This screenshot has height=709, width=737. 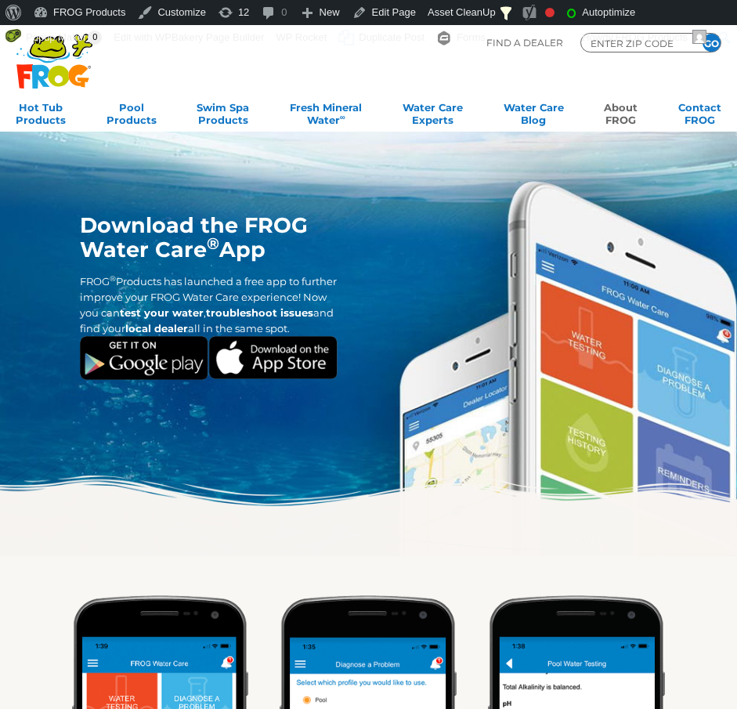 What do you see at coordinates (189, 38) in the screenshot?
I see `a: Edit with WPBakery Page Builder` at bounding box center [189, 38].